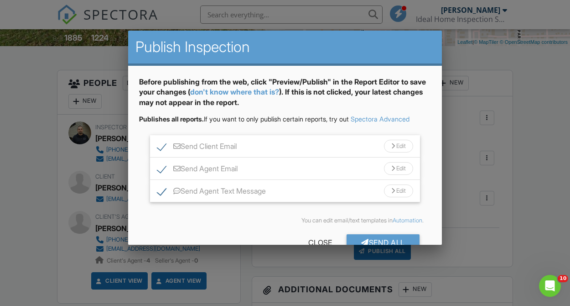 Image resolution: width=570 pixels, height=306 pixels. What do you see at coordinates (563, 278) in the screenshot?
I see `span: 10` at bounding box center [563, 278].